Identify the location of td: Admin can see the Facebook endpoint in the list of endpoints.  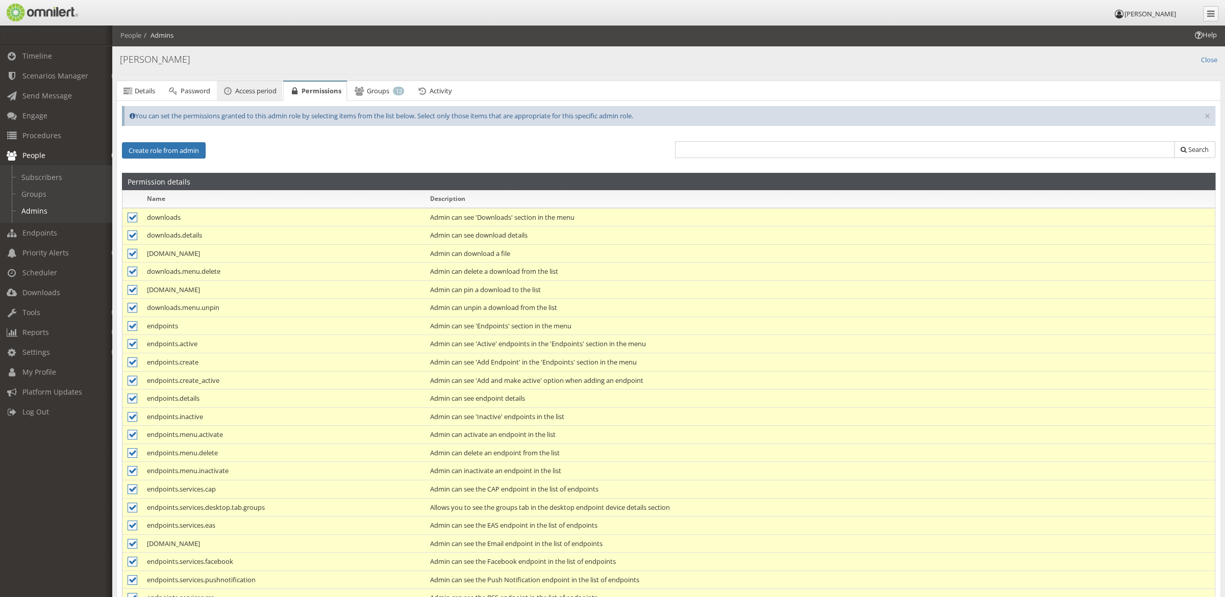
(820, 562).